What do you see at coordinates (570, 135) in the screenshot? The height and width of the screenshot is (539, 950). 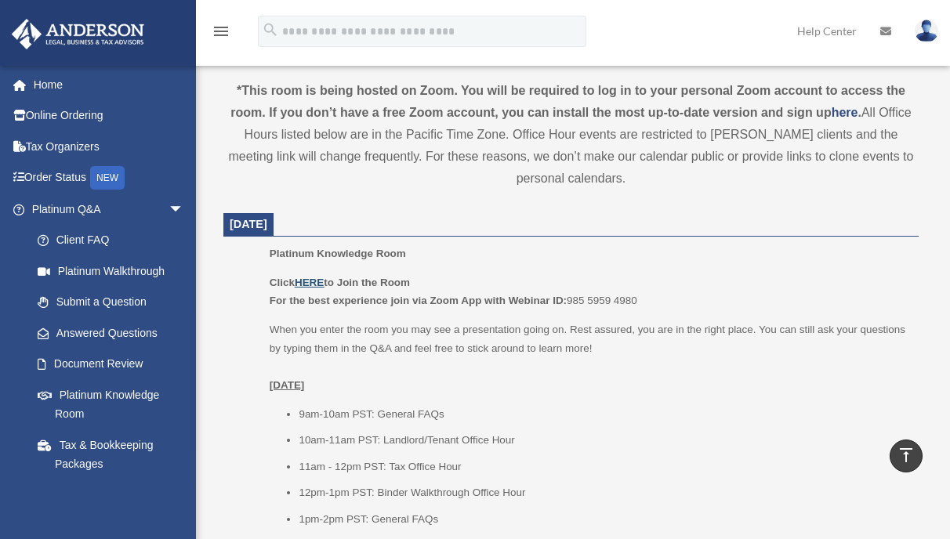 I see `div: All Office Hours listed below are in the Pacific Time Zone. Office Hour events are restricted to ...` at bounding box center [570, 135].